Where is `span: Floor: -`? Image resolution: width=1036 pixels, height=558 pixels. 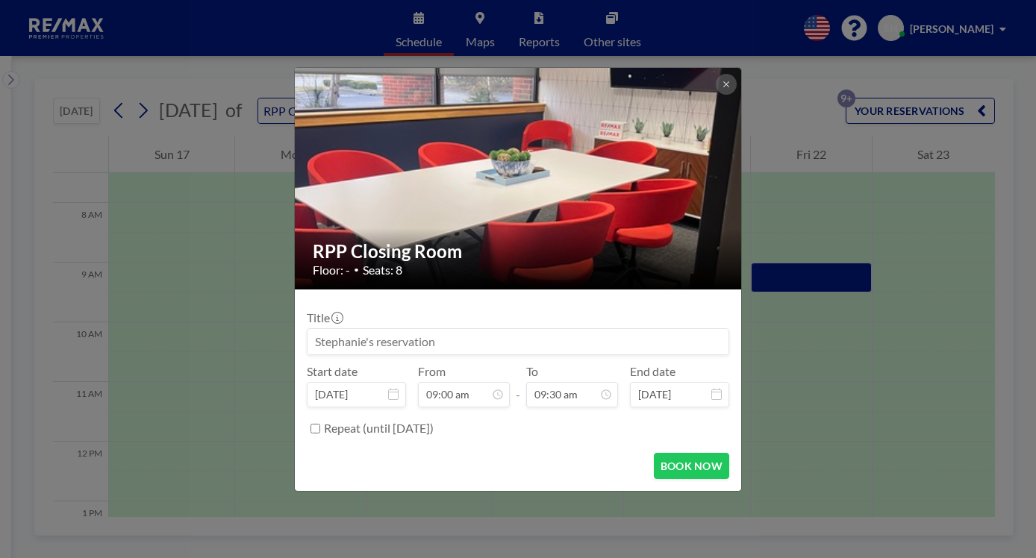 span: Floor: - is located at coordinates (331, 270).